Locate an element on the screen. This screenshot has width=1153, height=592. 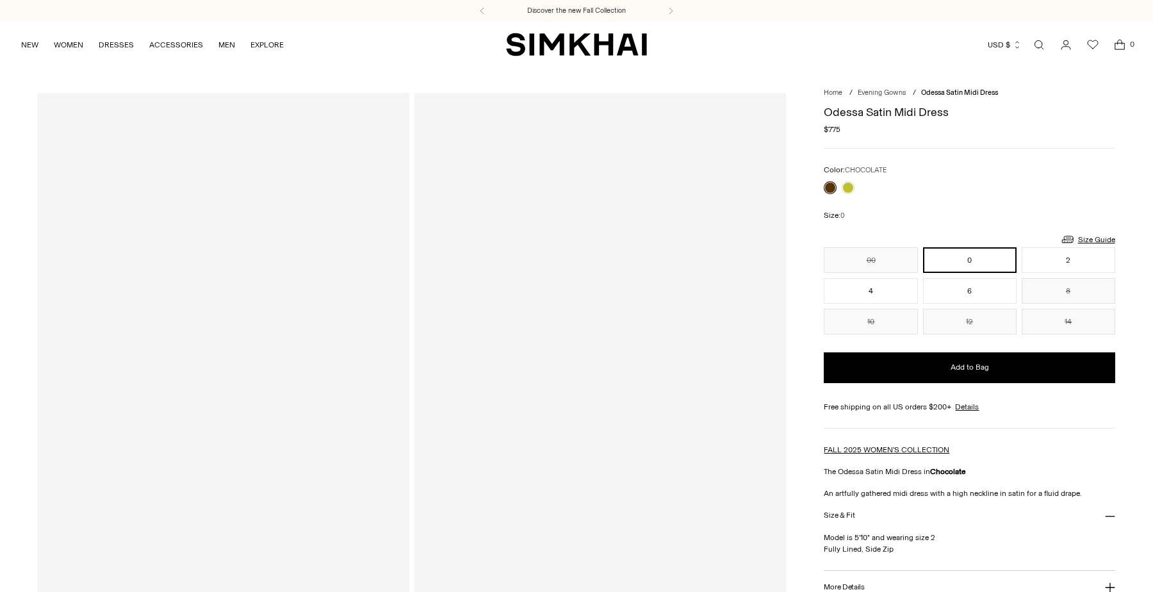
p: Model is 5'10" and wearing size 2 Fully Lined, Side Zip is located at coordinates (969, 543).